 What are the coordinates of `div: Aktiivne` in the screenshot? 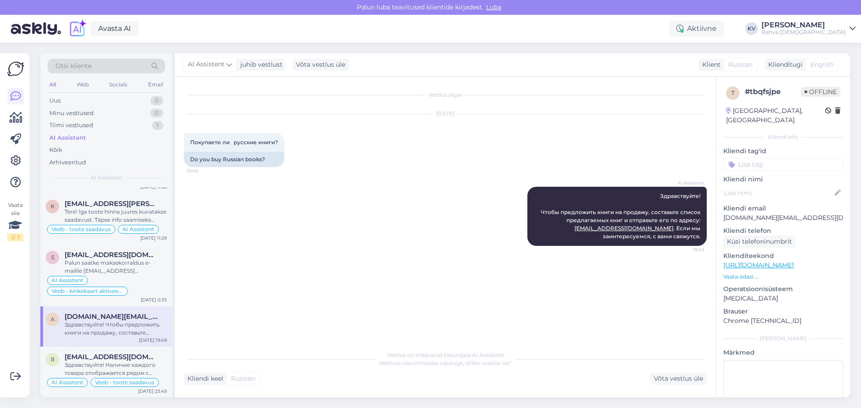 It's located at (696, 29).